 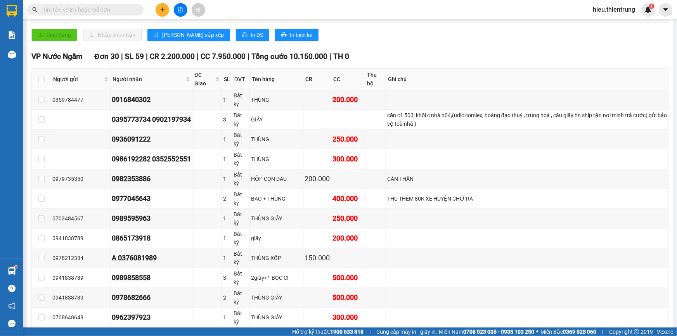 What do you see at coordinates (50, 29) in the screenshot?
I see `b: Nhà xe Thiên Trung` at bounding box center [50, 29].